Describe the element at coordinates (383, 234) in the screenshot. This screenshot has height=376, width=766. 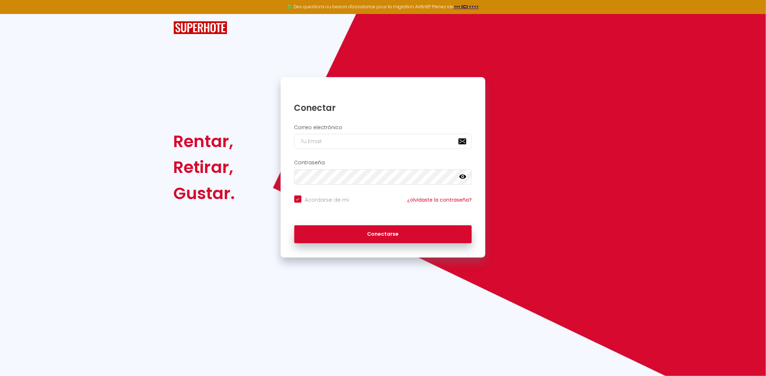
I see `button: Conectarse` at that location.